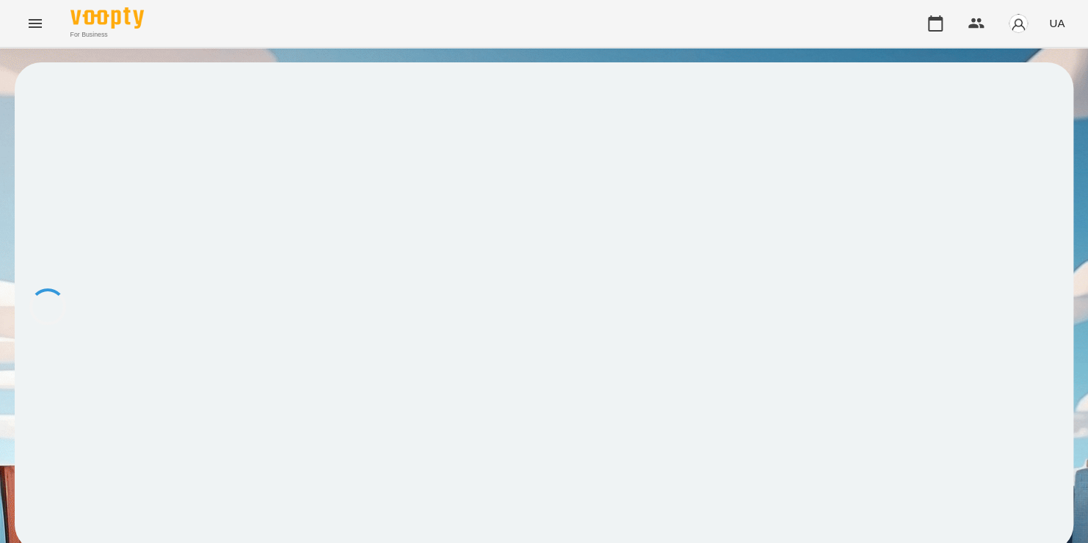 This screenshot has height=543, width=1088. Describe the element at coordinates (107, 34) in the screenshot. I see `span: For Business` at that location.